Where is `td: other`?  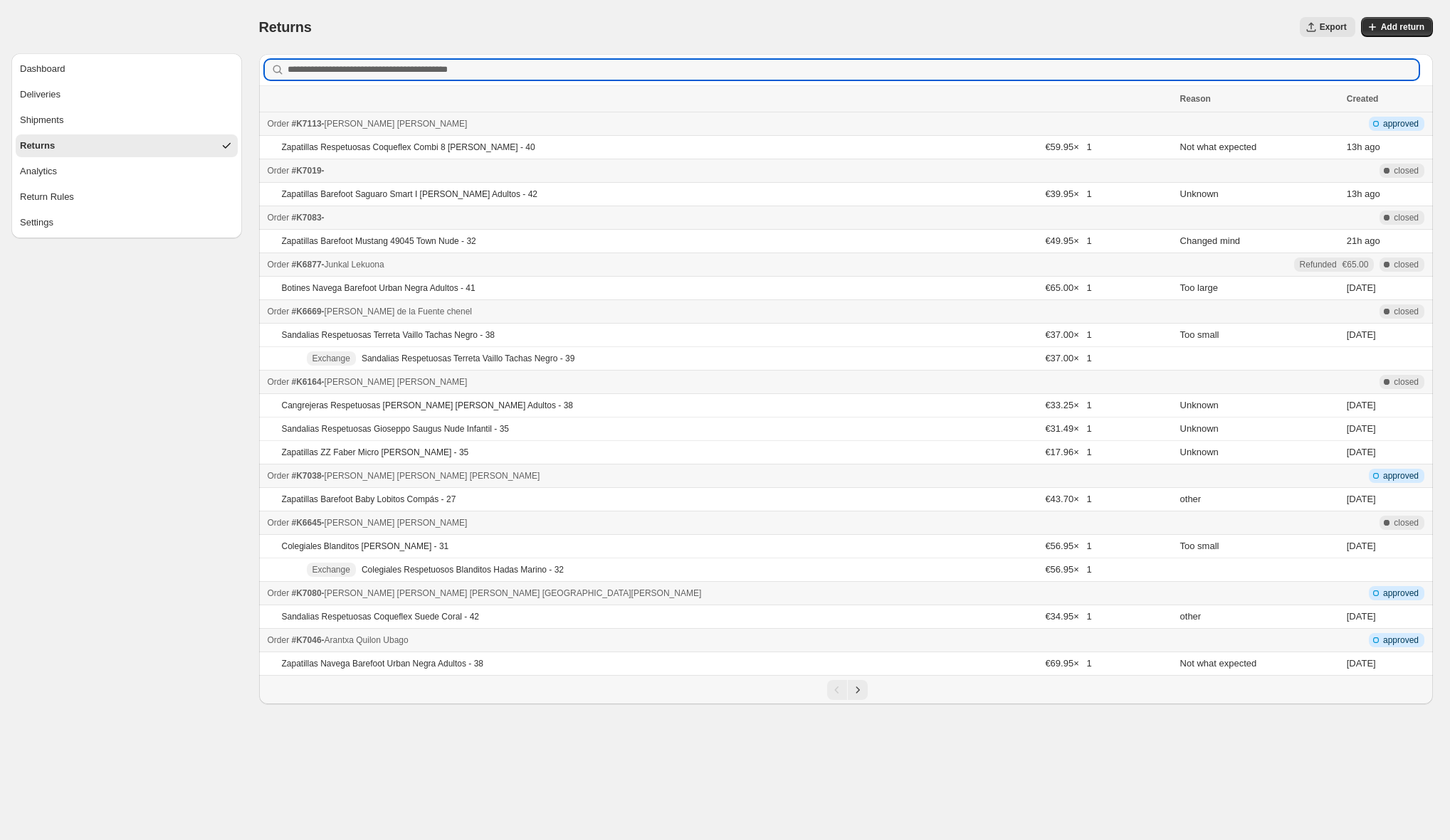
td: other is located at coordinates (1259, 499).